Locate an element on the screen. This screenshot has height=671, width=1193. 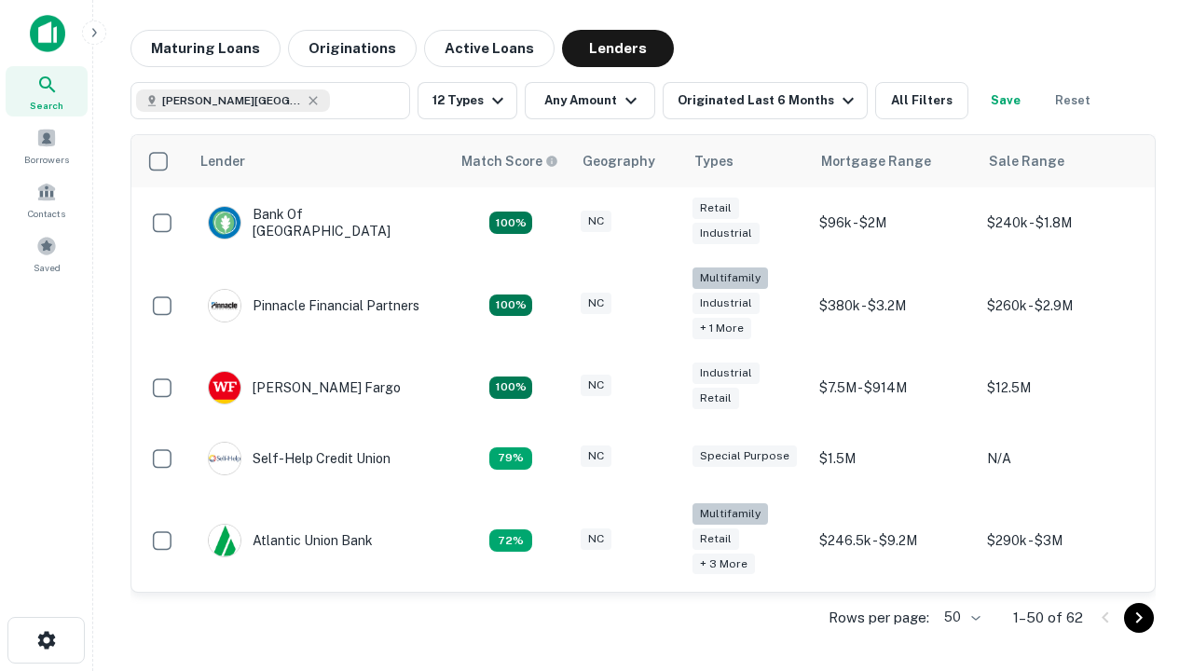
p: Rows per page: is located at coordinates (879, 618).